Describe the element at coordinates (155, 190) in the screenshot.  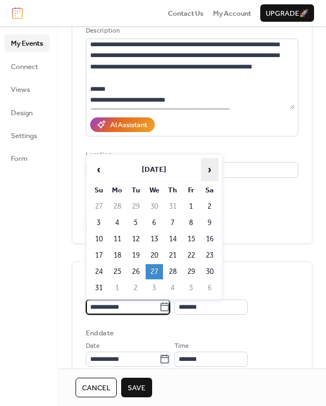
I see `th: We` at that location.